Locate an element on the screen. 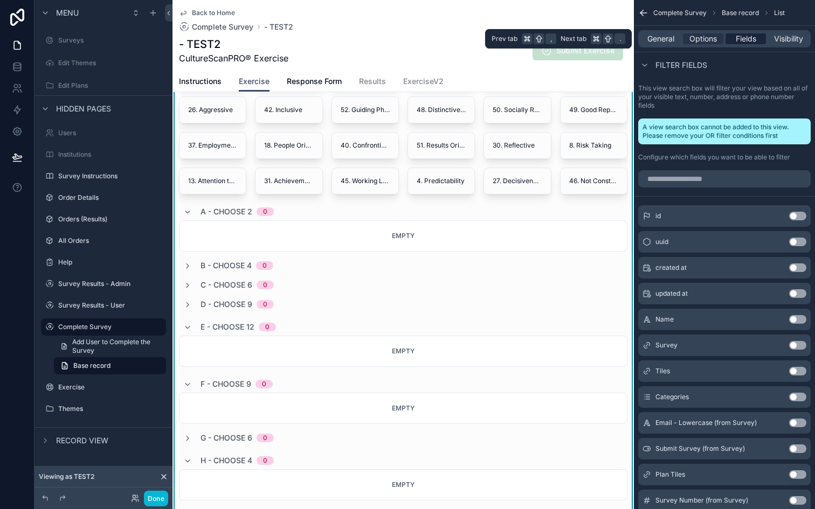 Image resolution: width=815 pixels, height=509 pixels. span: 37. Employment Security is located at coordinates (212, 146).